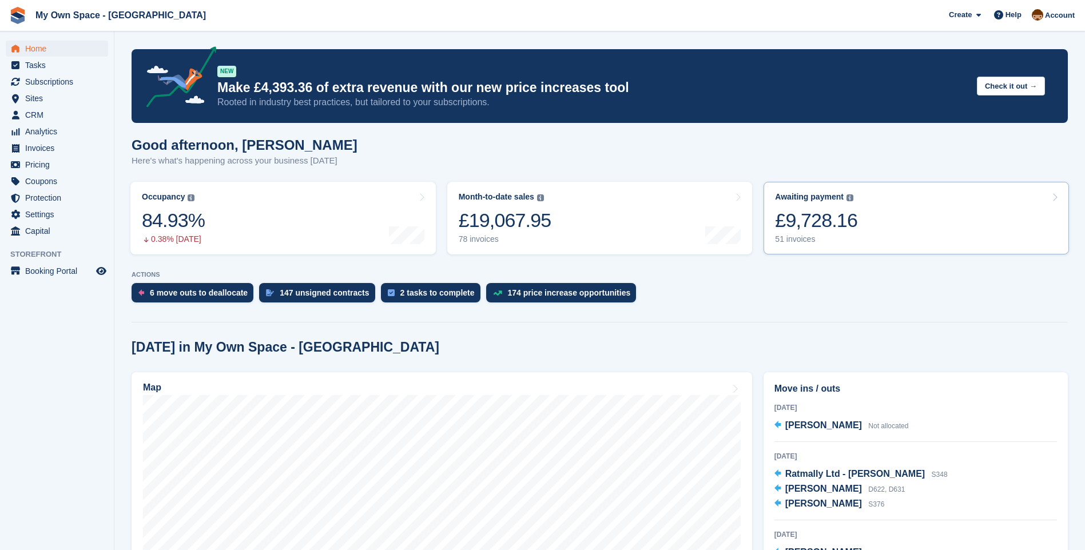  Describe the element at coordinates (916, 218) in the screenshot. I see `a: Awaiting payment £9,728.16 51 invoices` at that location.